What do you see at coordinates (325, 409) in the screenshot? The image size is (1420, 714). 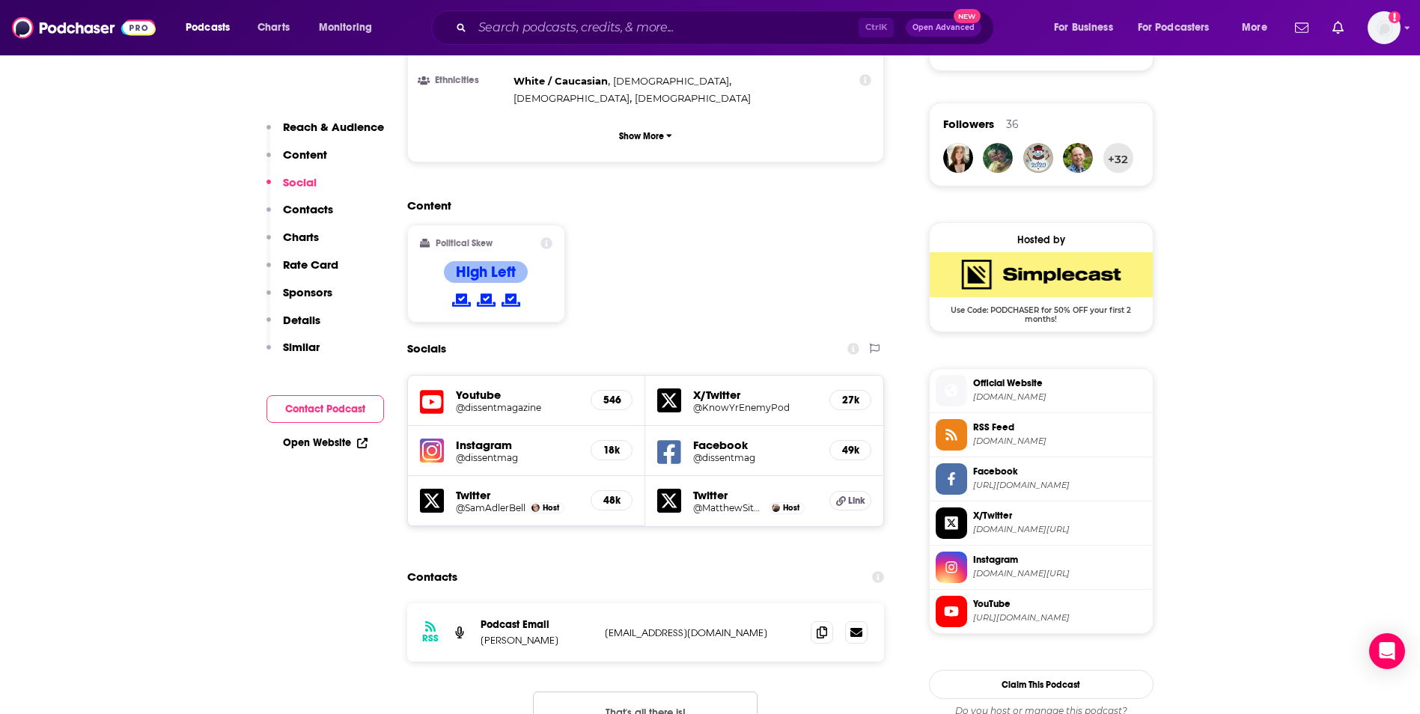 I see `button: Contact Podcast` at bounding box center [325, 409].